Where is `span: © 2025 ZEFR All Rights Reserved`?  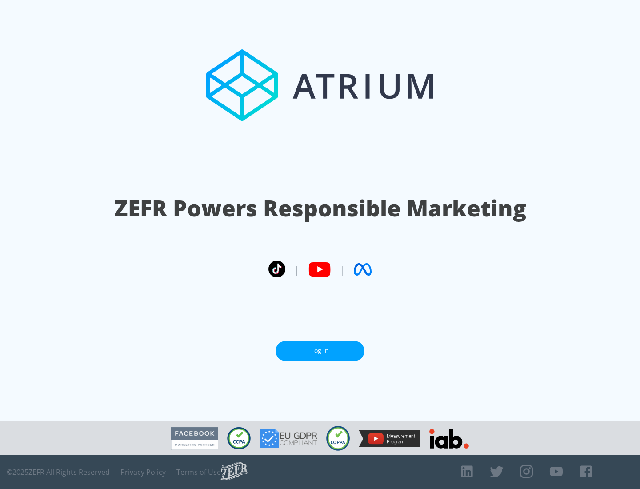 span: © 2025 ZEFR All Rights Reserved is located at coordinates (58, 472).